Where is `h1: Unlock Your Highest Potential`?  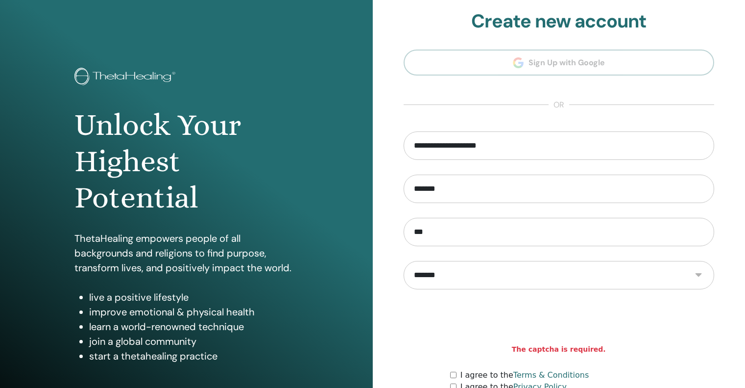
h1: Unlock Your Highest Potential is located at coordinates (186, 161).